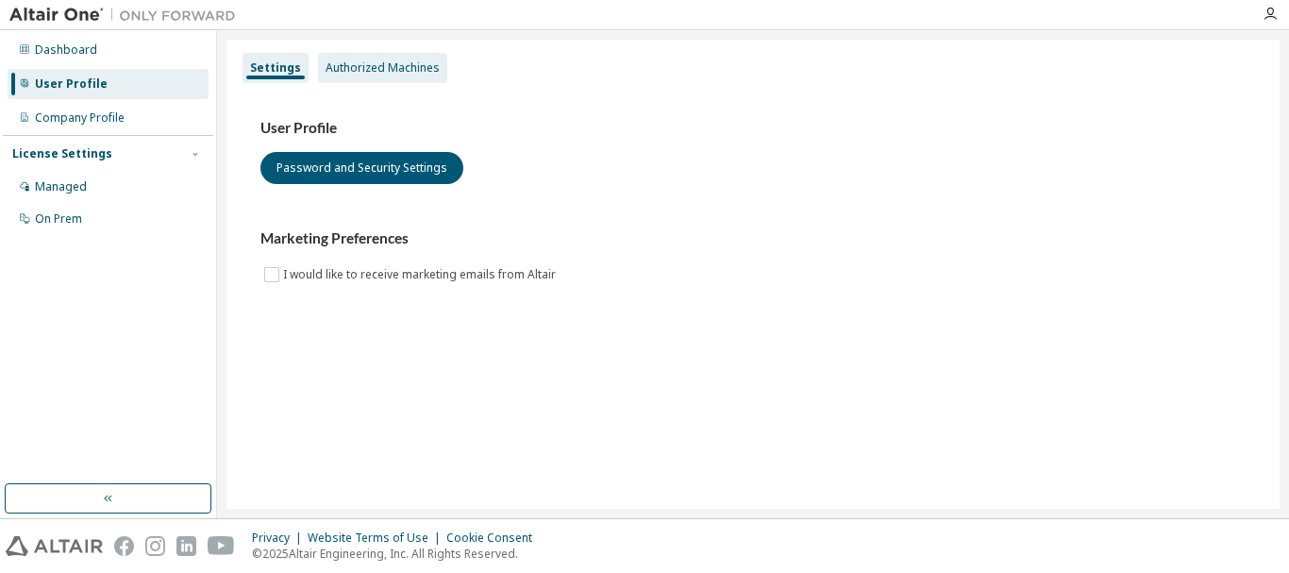  I want to click on label: I would like to receive marketing emails from Altair, so click(421, 274).